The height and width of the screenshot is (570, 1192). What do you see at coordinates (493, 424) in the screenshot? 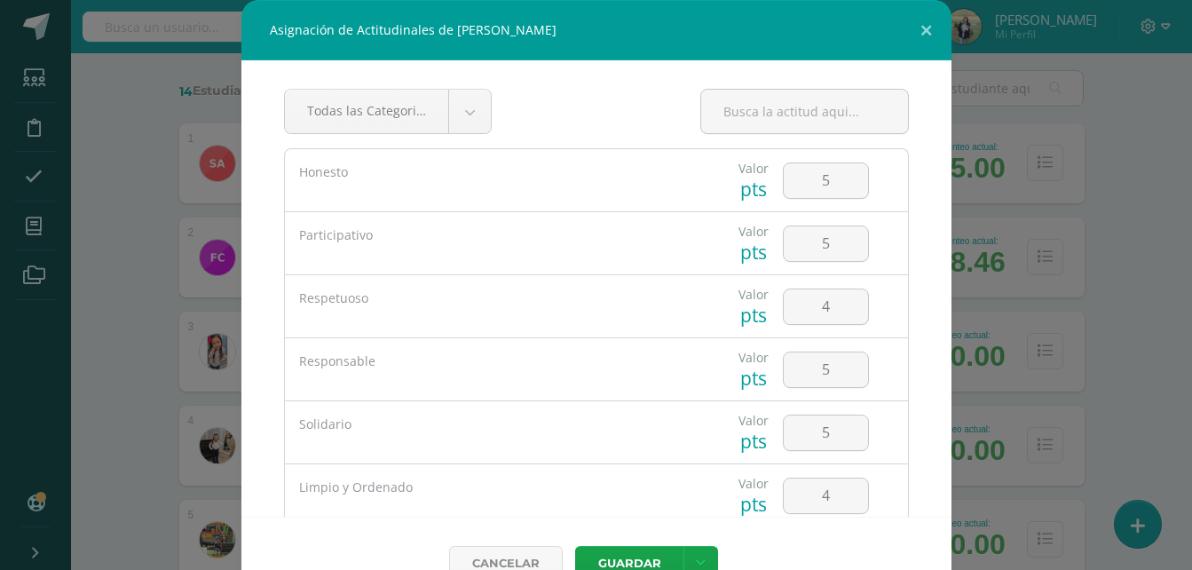
I see `div: Solidario` at bounding box center [493, 424].